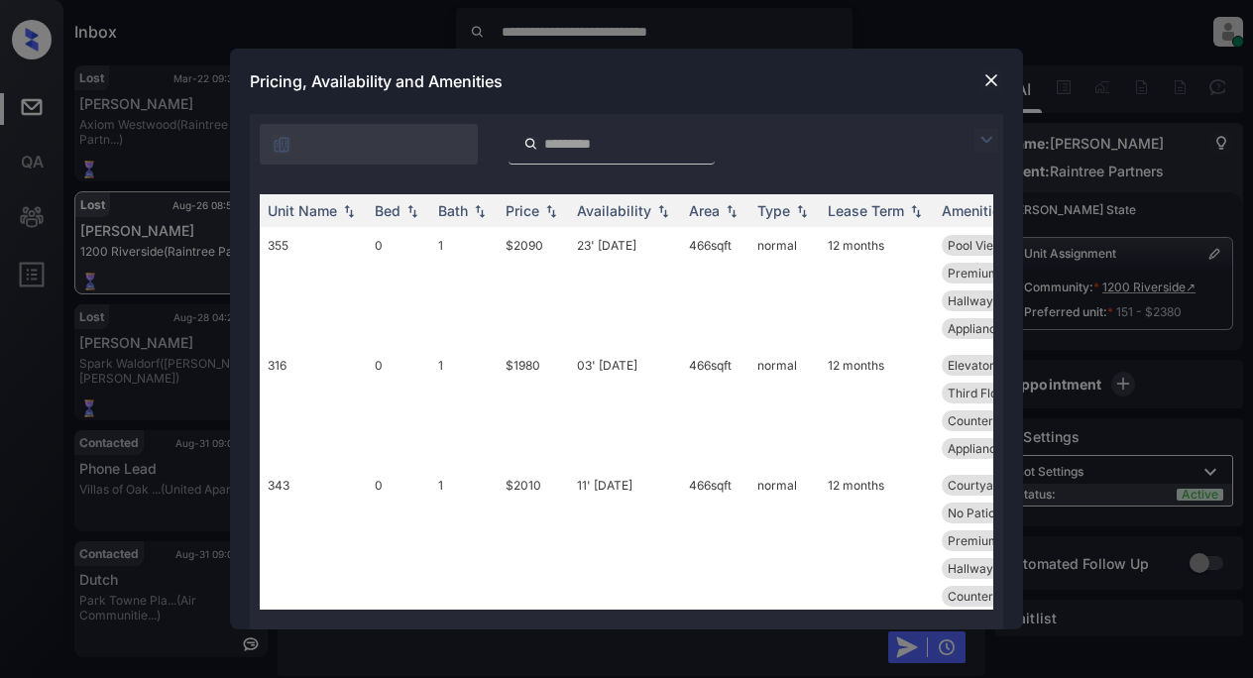 The height and width of the screenshot is (678, 1253). What do you see at coordinates (313, 540) in the screenshot?
I see `td: 343` at bounding box center [313, 540].